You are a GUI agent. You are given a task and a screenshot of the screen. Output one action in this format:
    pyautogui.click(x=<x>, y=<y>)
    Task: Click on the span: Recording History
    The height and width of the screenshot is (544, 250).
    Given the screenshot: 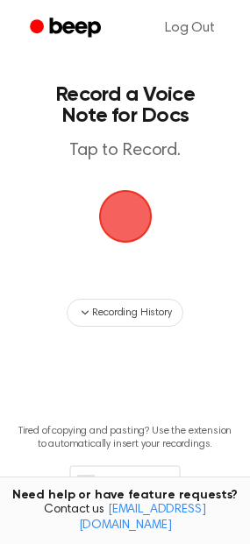 What is the action you would take?
    pyautogui.click(x=131, y=313)
    